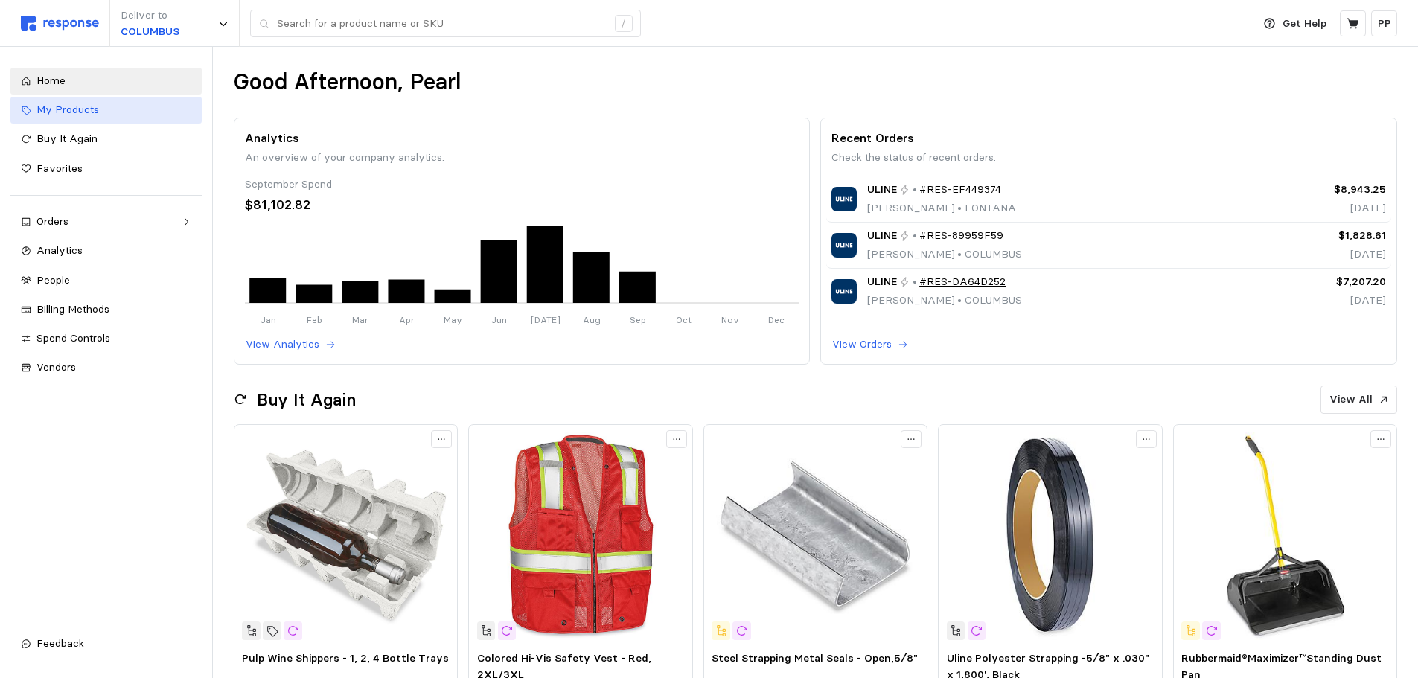 The width and height of the screenshot is (1418, 678). I want to click on button: View All, so click(1359, 400).